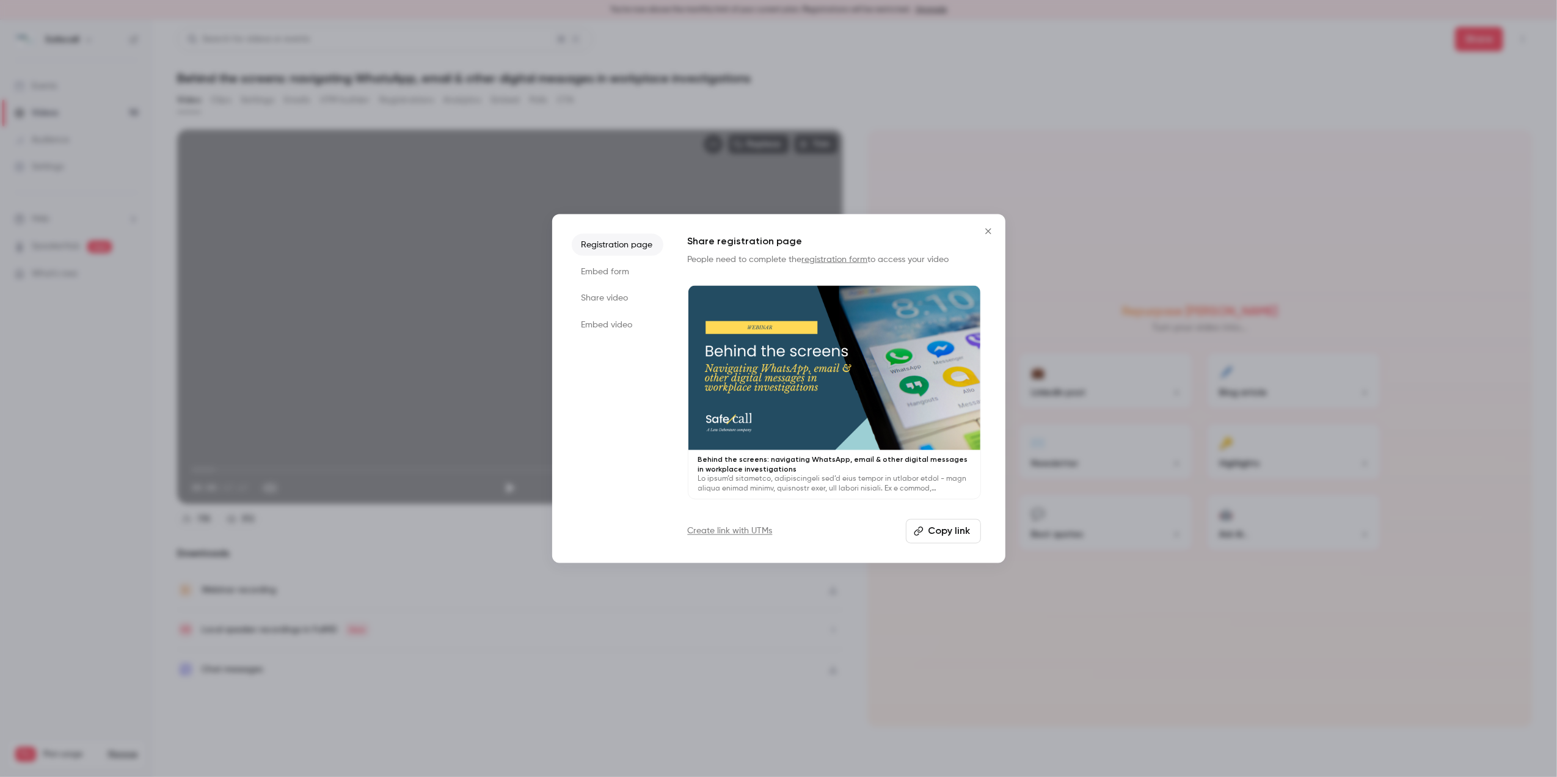  I want to click on a: Behind the screens: navigating WhatsApp, email & other digital messages in workplace investigatio..., so click(835, 392).